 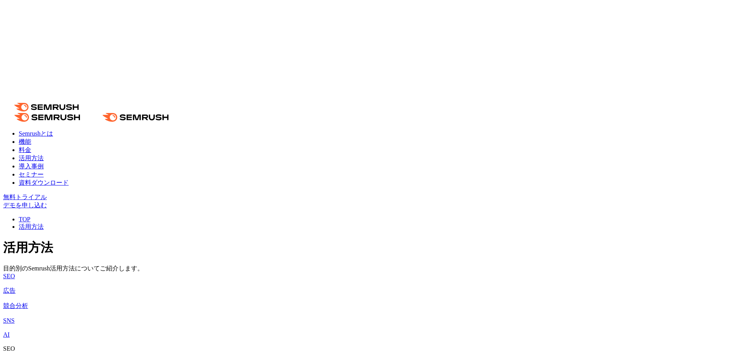 I want to click on a: AI, so click(x=371, y=335).